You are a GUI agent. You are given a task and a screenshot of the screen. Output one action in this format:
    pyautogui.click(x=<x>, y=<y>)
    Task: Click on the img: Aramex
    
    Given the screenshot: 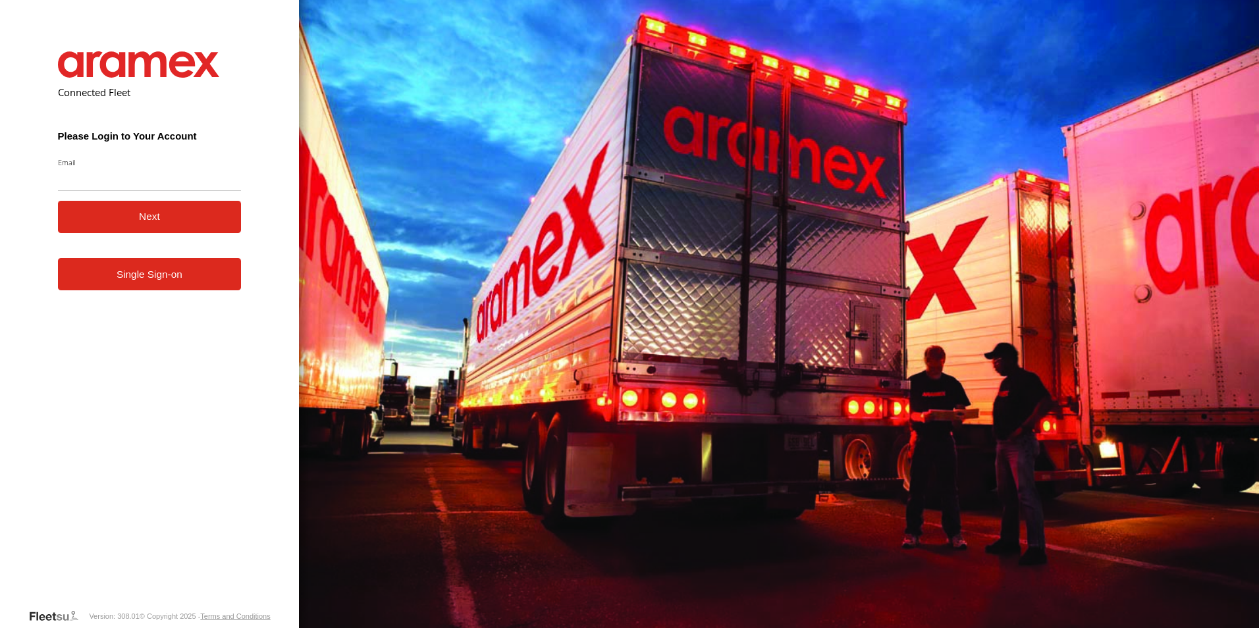 What is the action you would take?
    pyautogui.click(x=139, y=65)
    